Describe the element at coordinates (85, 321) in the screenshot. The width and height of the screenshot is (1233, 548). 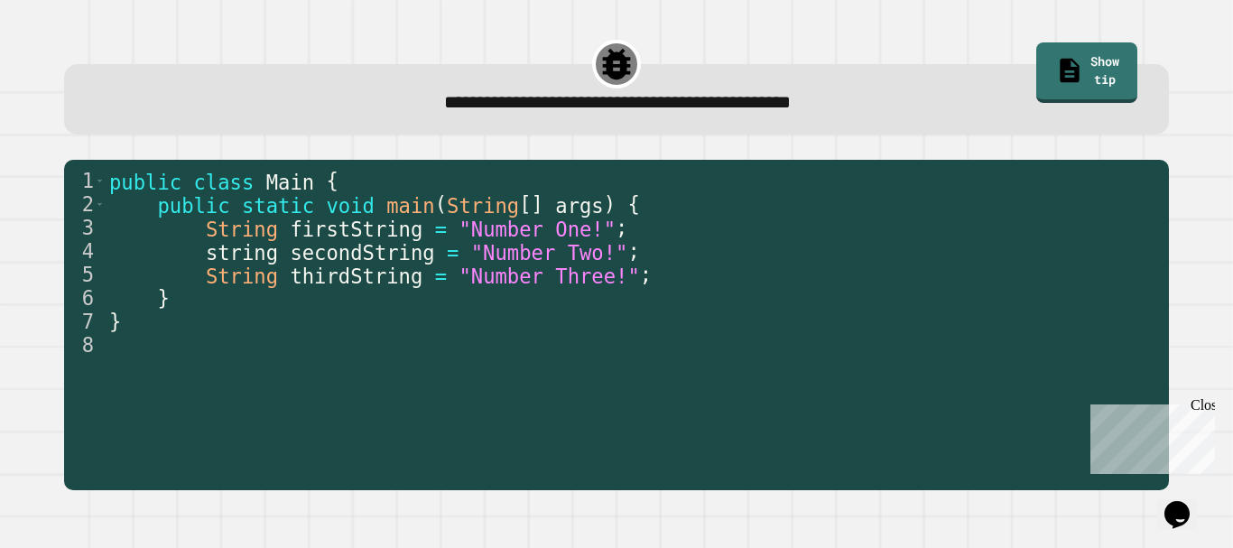
I see `div: 7` at that location.